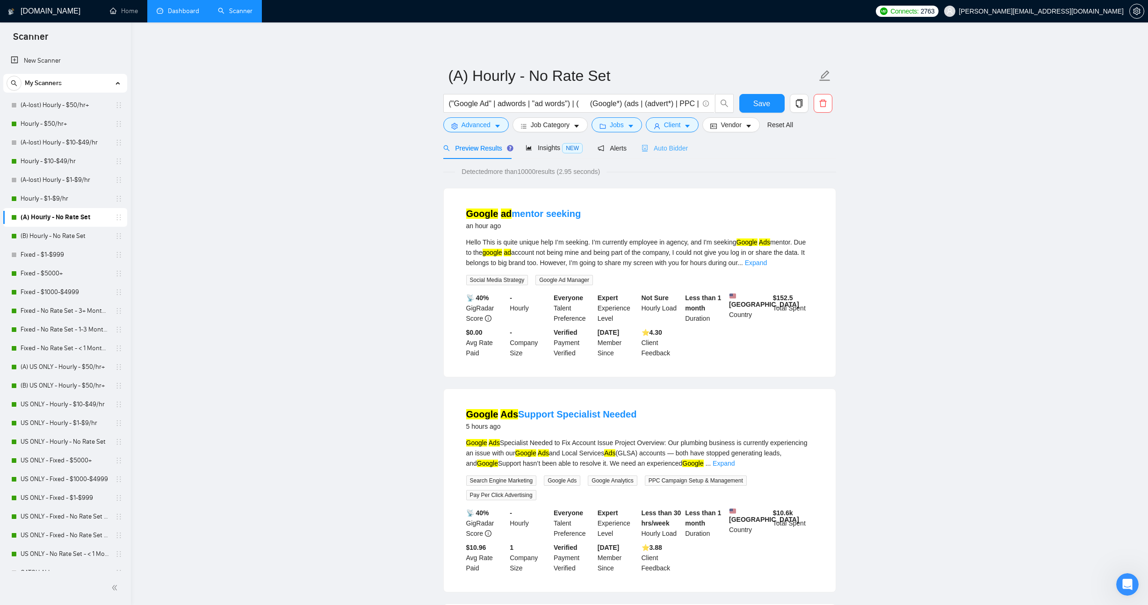 This screenshot has width=1148, height=605. What do you see at coordinates (65, 180) in the screenshot?
I see `a: (A-lost) Hourly - $1-$9/hr` at bounding box center [65, 180].